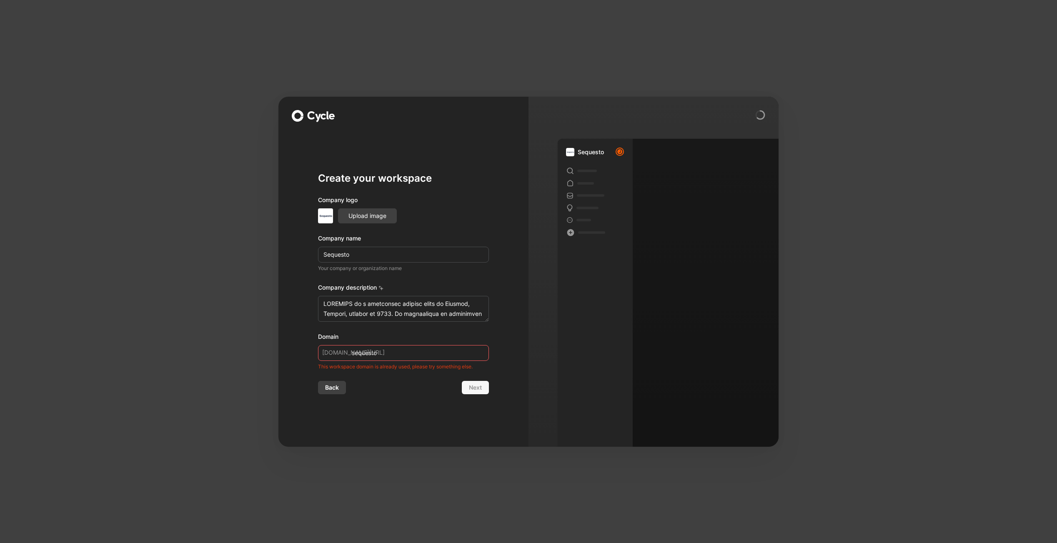  Describe the element at coordinates (332, 387) in the screenshot. I see `span: Back` at that location.